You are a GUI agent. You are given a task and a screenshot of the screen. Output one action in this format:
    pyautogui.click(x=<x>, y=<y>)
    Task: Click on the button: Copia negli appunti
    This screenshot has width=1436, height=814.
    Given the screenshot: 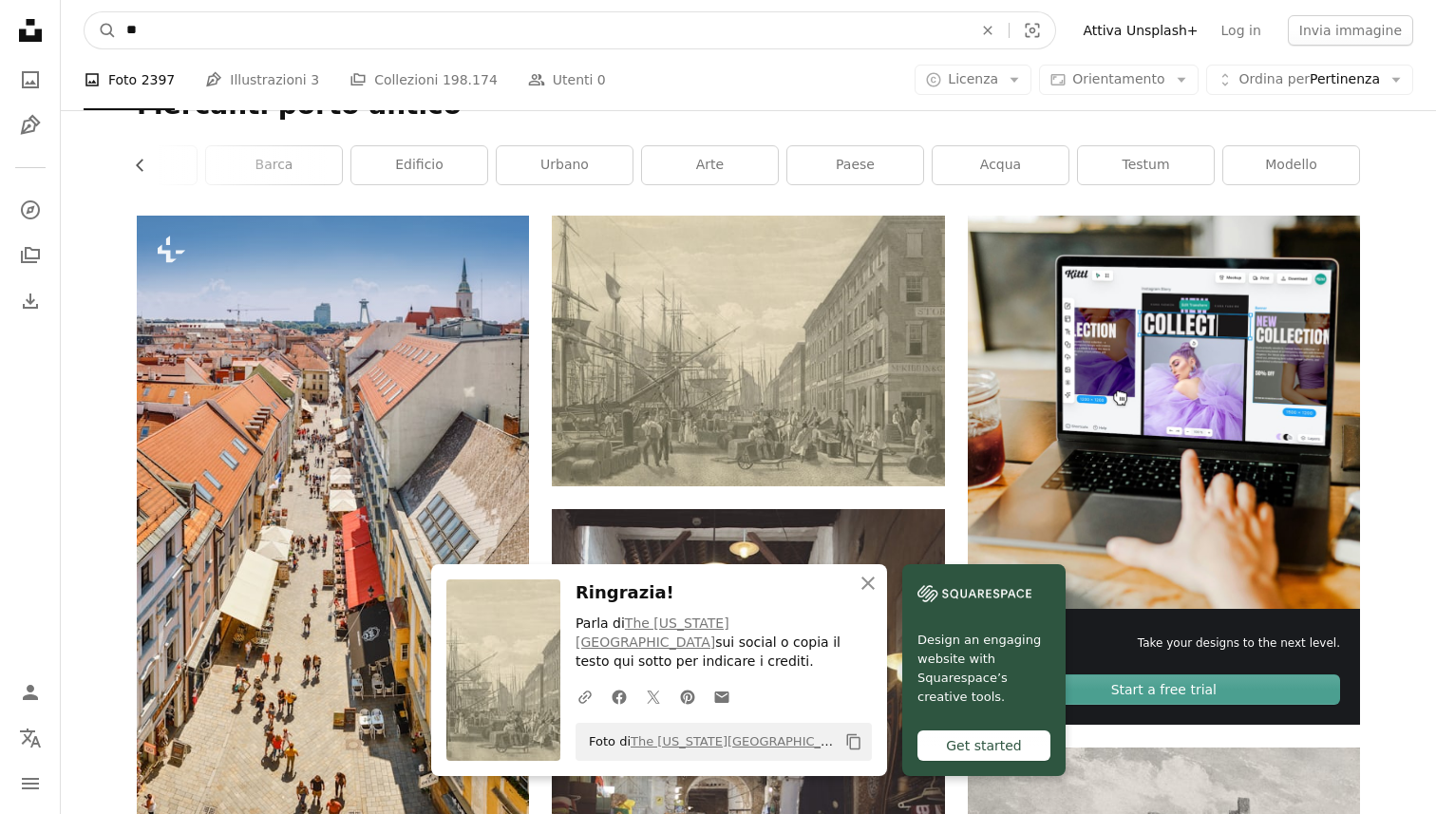 What is the action you would take?
    pyautogui.click(x=854, y=742)
    